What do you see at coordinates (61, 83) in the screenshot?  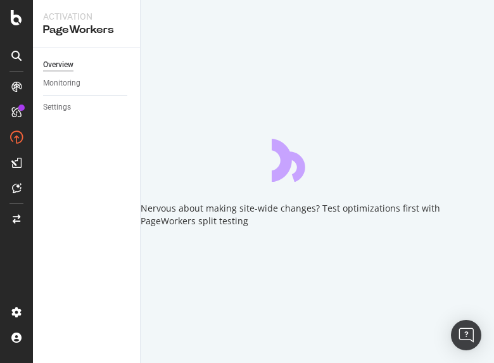 I see `div: Monitoring` at bounding box center [61, 83].